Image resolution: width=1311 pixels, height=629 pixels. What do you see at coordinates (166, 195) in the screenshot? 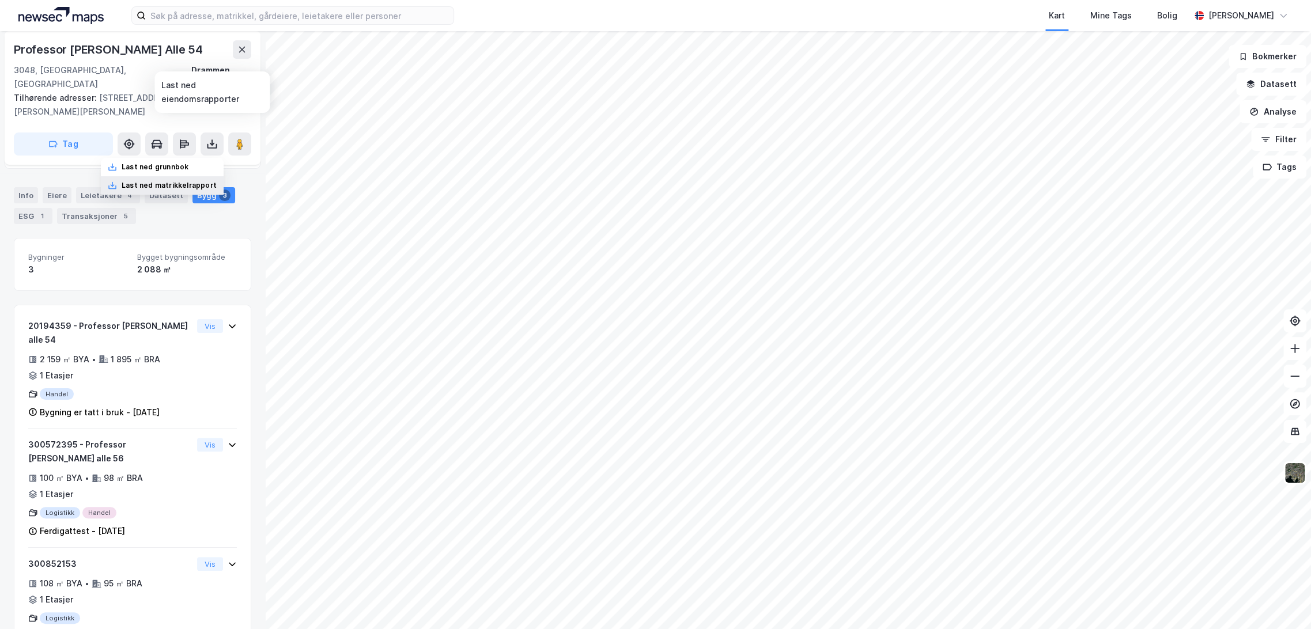
I see `div: Datasett` at bounding box center [166, 195].